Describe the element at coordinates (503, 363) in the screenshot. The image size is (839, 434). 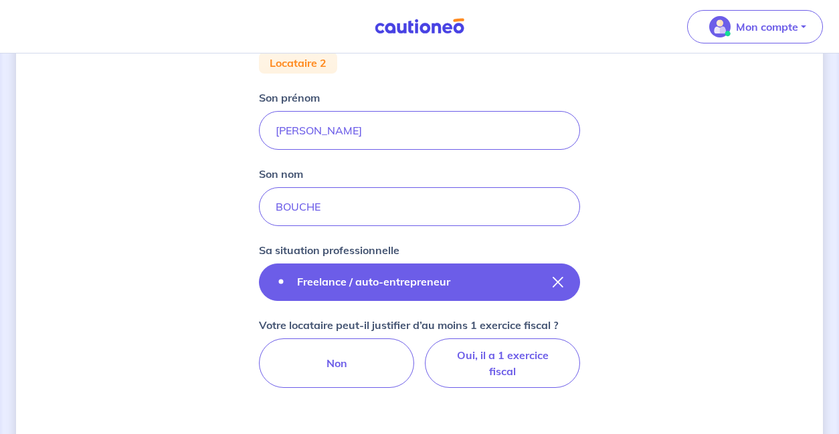
I see `label: Oui, il a 1 exercice fiscal` at that location.